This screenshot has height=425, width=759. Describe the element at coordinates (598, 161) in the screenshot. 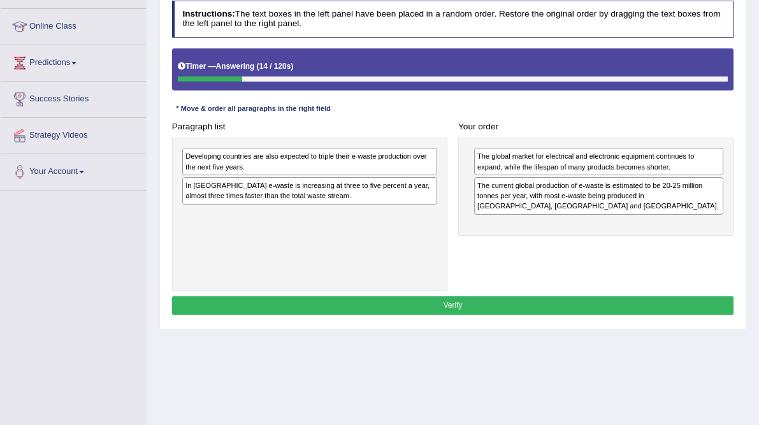

I see `div: The global market for electrical and electronic equipment continues to expand, while the lifespan...` at that location.